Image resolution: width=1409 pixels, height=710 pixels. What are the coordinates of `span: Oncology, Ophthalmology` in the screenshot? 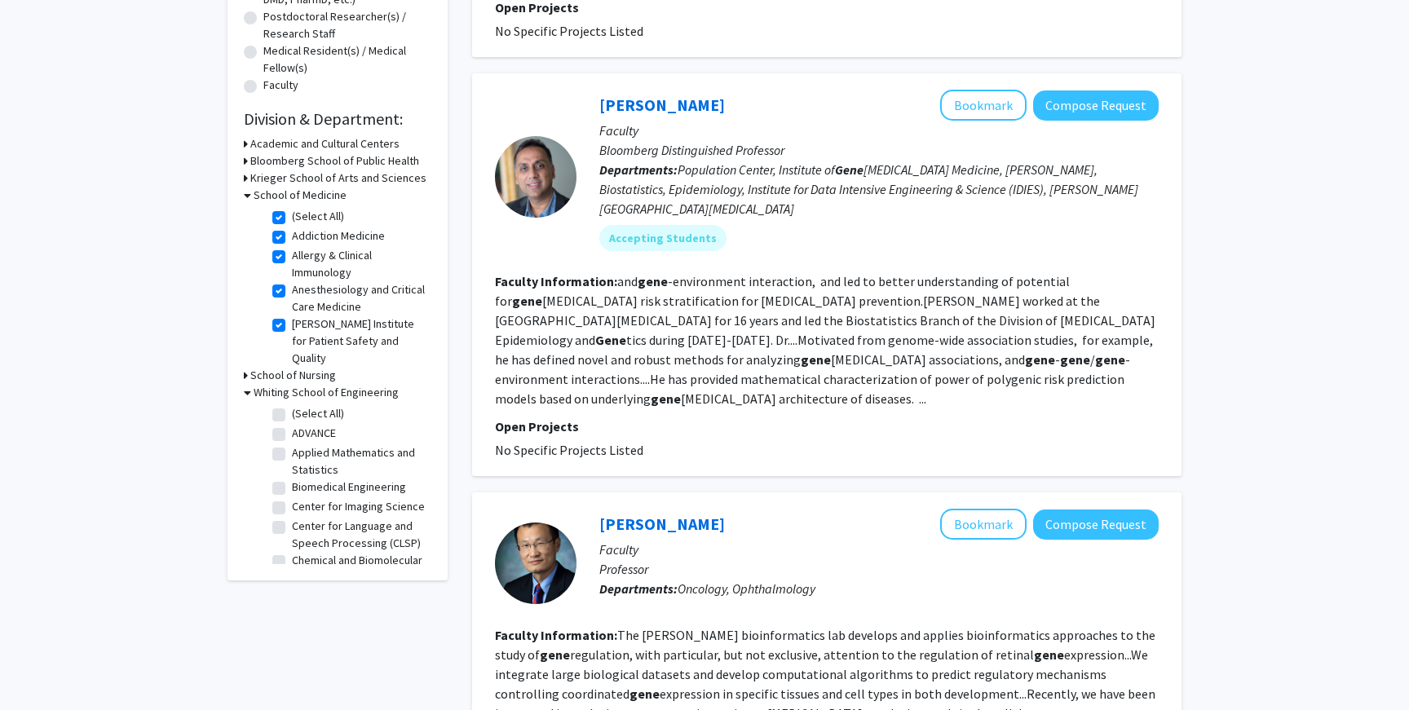 It's located at (746, 589).